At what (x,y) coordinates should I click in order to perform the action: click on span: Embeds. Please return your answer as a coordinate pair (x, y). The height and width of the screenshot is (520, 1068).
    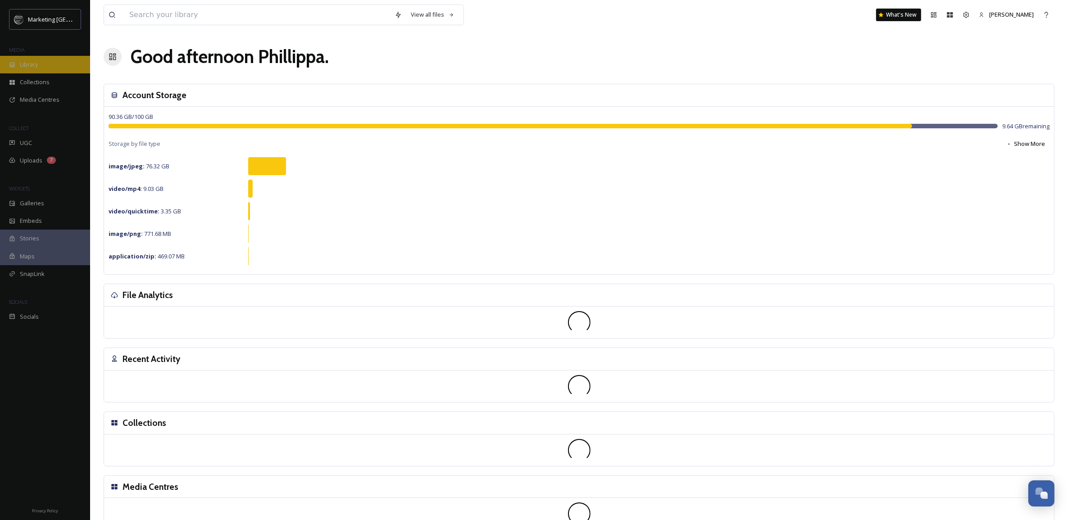
    Looking at the image, I should click on (31, 221).